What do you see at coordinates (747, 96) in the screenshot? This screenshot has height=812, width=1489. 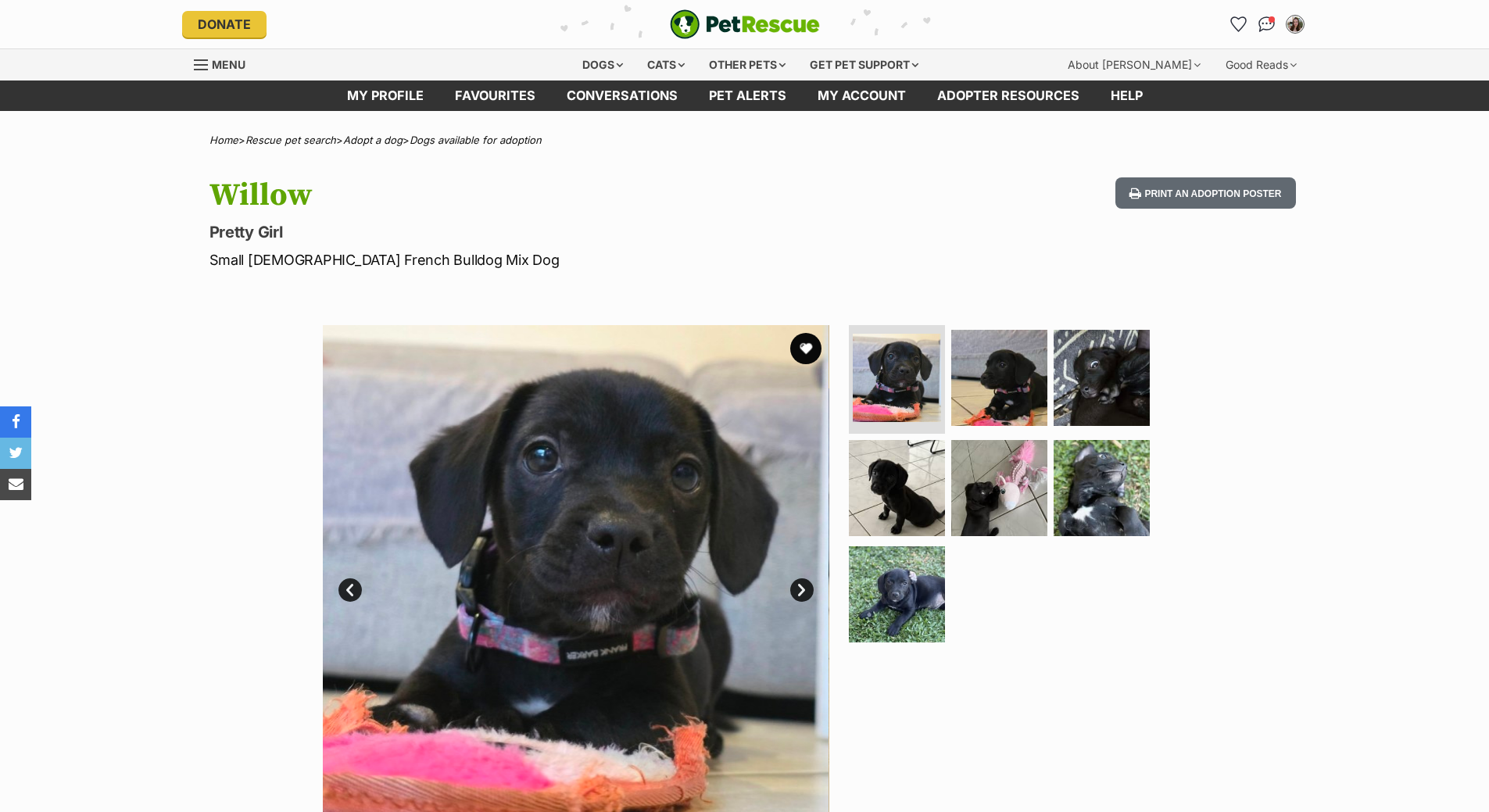 I see `a: Pet alerts` at bounding box center [747, 96].